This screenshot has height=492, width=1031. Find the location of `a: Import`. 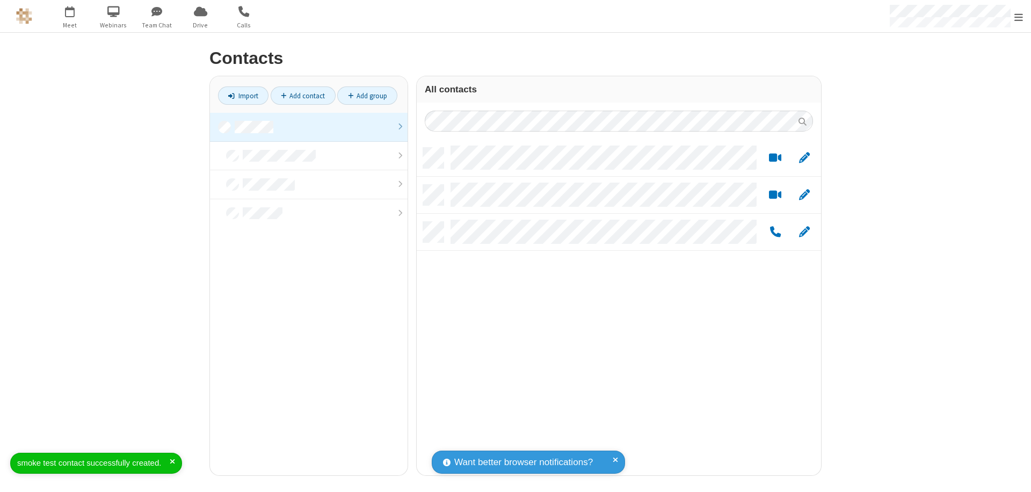

a: Import is located at coordinates (243, 96).